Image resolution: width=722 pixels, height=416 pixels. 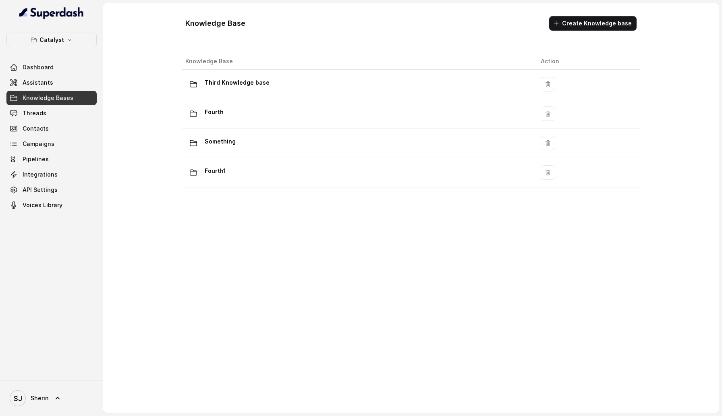 What do you see at coordinates (35, 129) in the screenshot?
I see `span: Contacts` at bounding box center [35, 129].